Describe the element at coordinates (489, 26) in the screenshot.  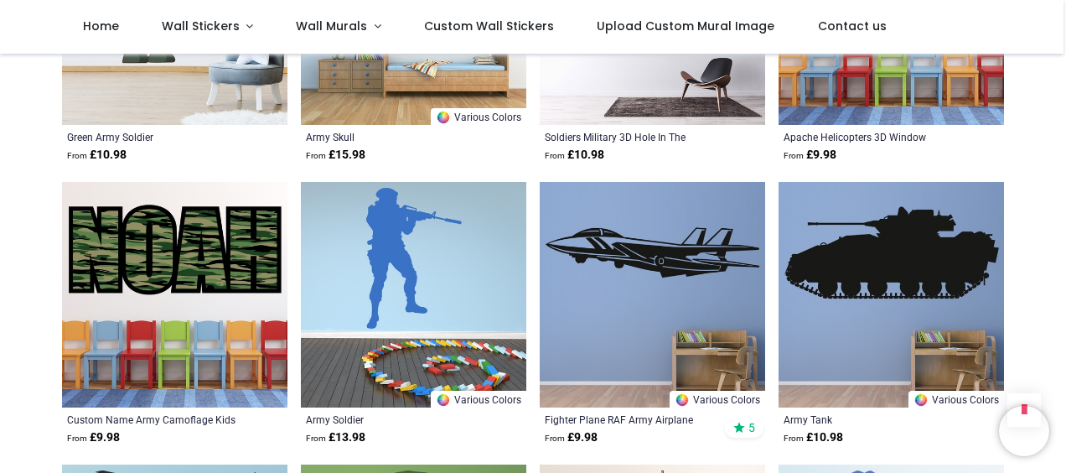
I see `span: Custom Wall Stickers` at that location.